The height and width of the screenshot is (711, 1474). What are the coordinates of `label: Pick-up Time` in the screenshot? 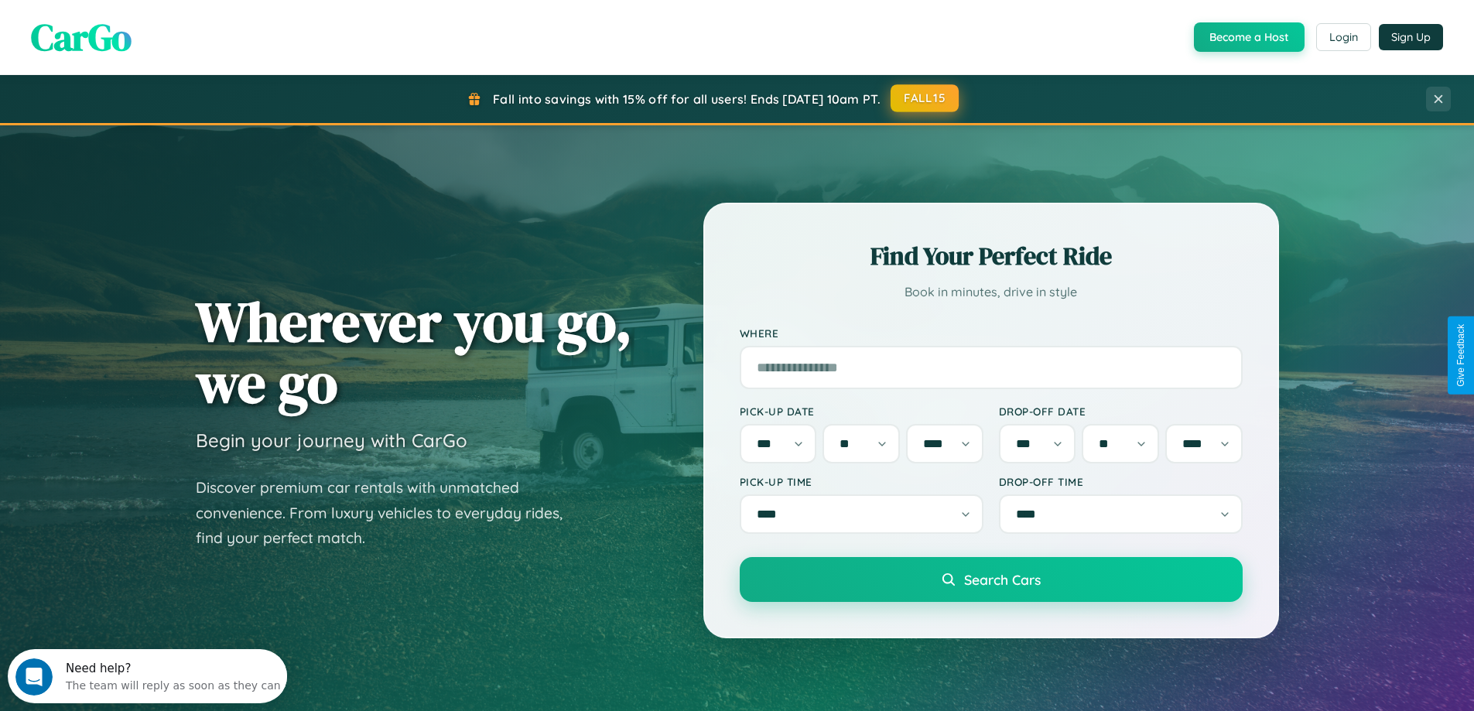 It's located at (861, 481).